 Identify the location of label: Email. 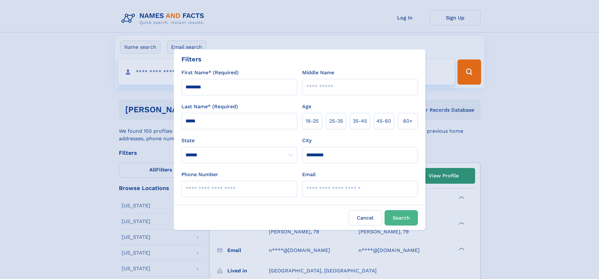
(309, 174).